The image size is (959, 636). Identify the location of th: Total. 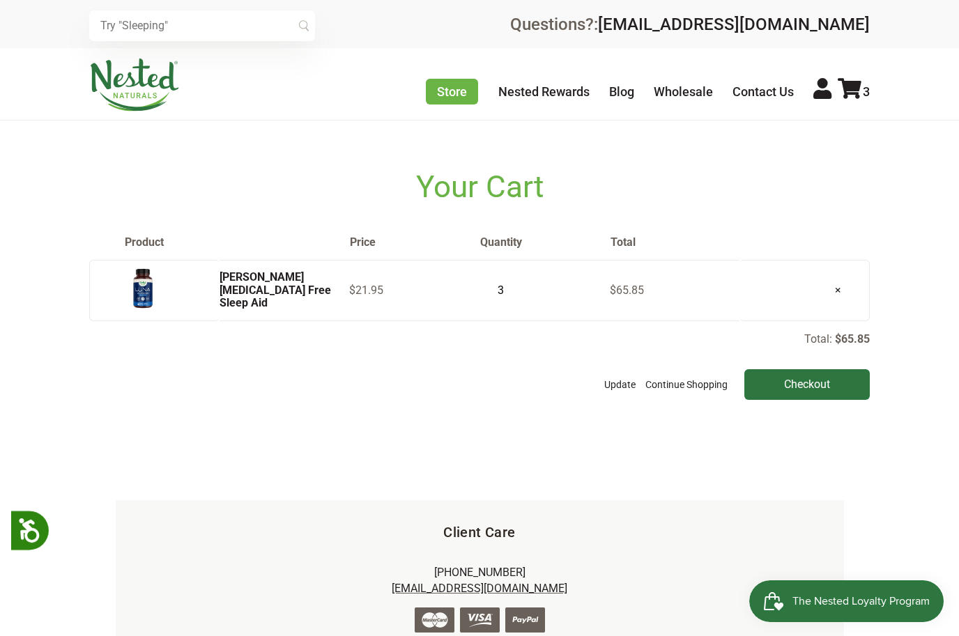
(675, 243).